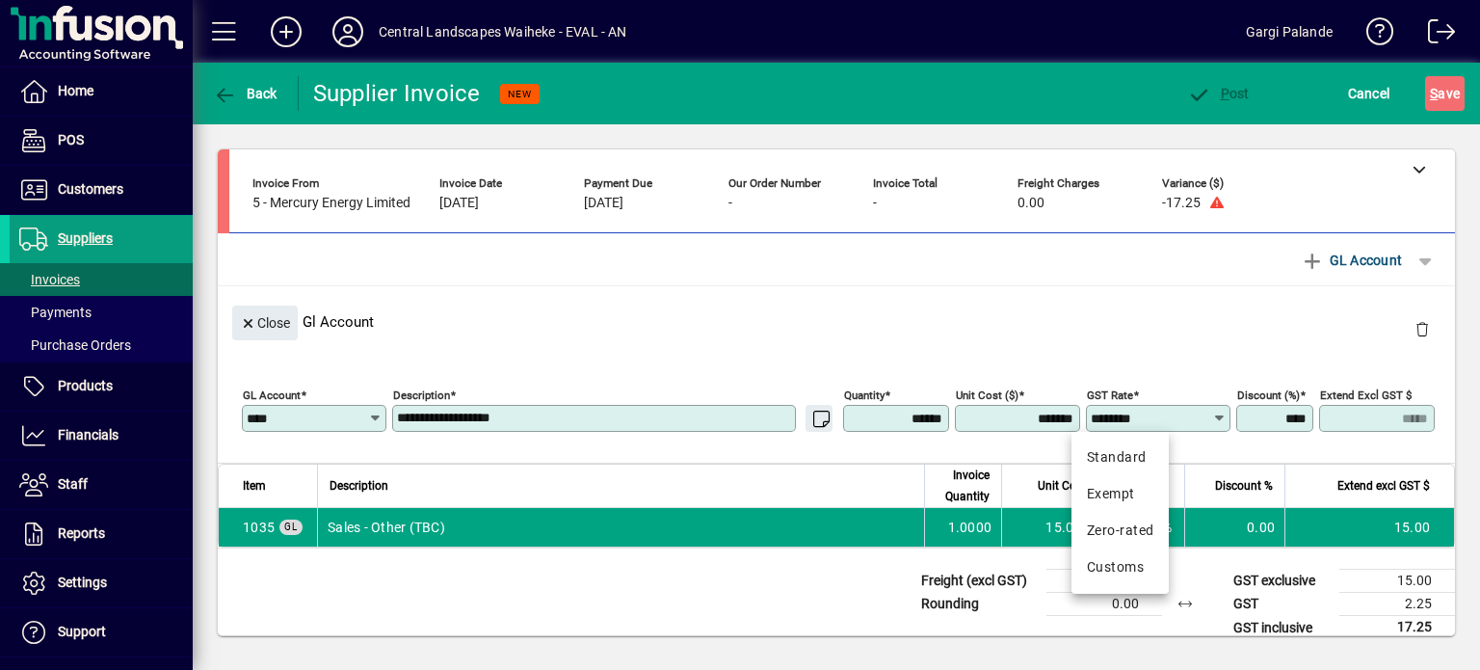 The image size is (1480, 670). Describe the element at coordinates (101, 386) in the screenshot. I see `a: Products` at that location.